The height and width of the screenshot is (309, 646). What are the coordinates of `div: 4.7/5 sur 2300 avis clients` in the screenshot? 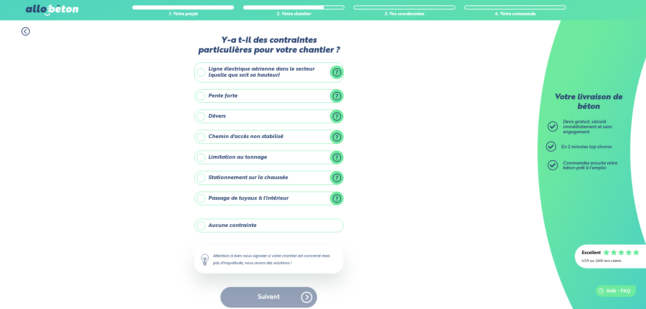 It's located at (610, 261).